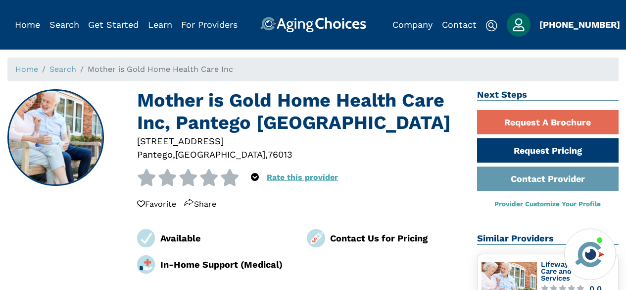 This screenshot has width=626, height=290. Describe the element at coordinates (155, 154) in the screenshot. I see `span: Pantego` at that location.